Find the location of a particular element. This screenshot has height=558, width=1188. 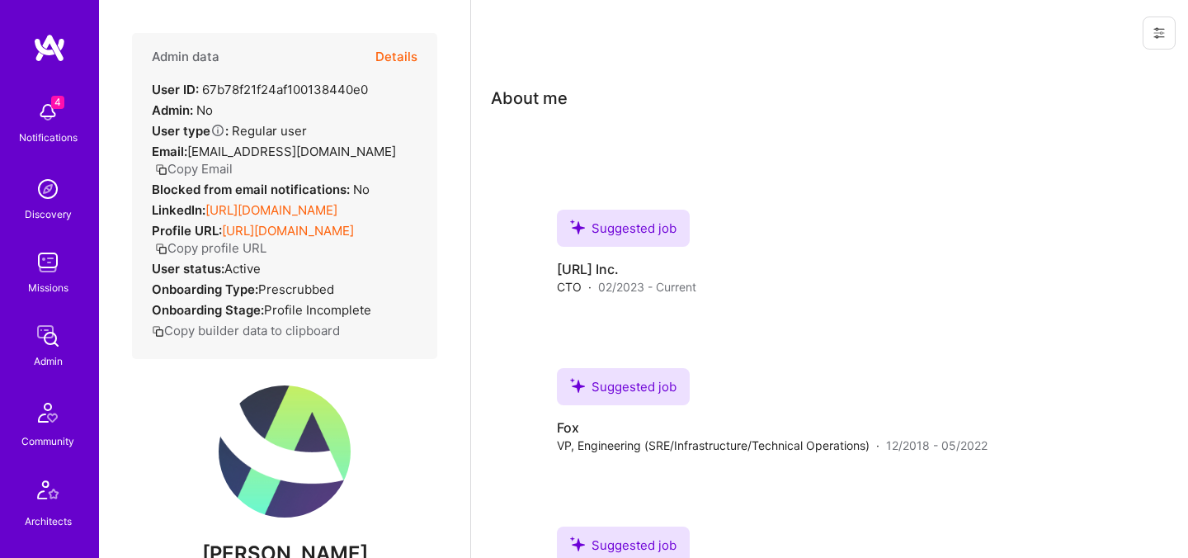

button: Details is located at coordinates (396, 57).